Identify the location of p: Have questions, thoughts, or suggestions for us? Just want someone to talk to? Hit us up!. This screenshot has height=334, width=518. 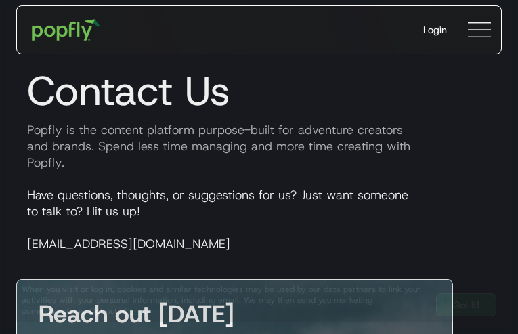
(258, 219).